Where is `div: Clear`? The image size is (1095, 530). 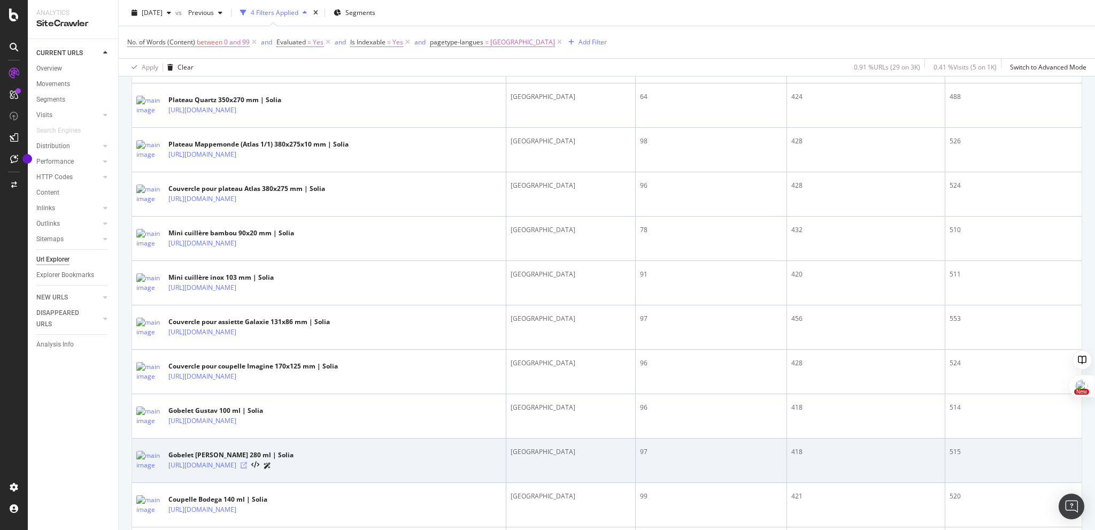
div: Clear is located at coordinates (186, 67).